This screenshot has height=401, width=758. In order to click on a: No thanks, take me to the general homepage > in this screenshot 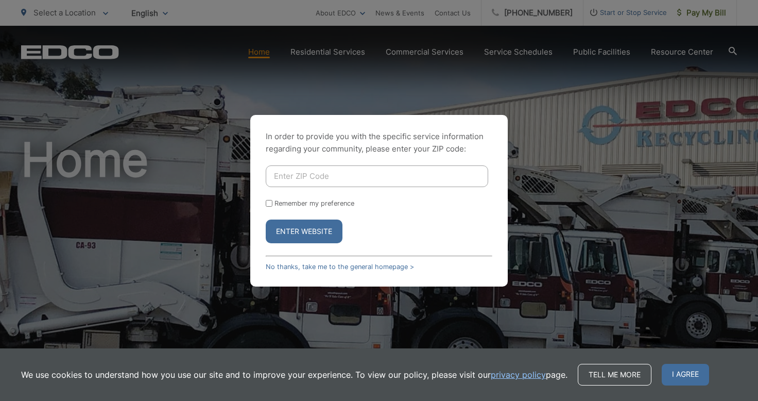, I will do `click(340, 266)`.